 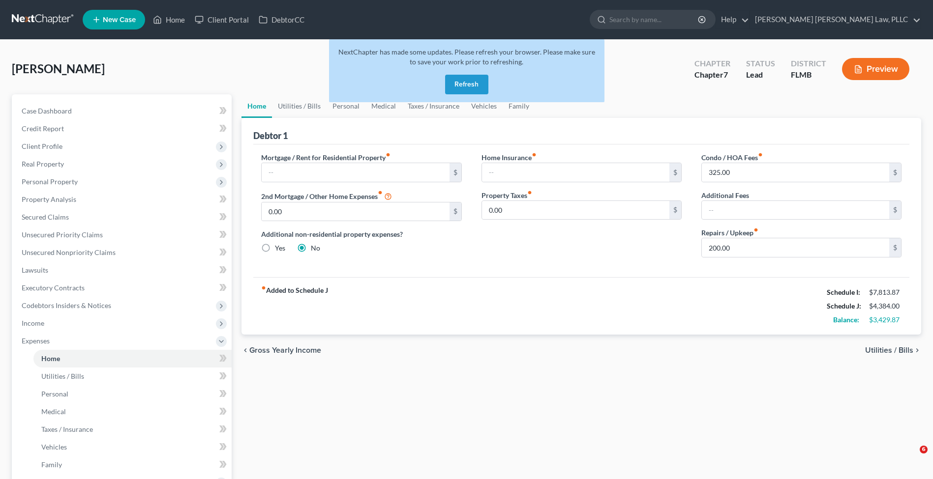 What do you see at coordinates (467, 85) in the screenshot?
I see `button: Refresh` at bounding box center [467, 85].